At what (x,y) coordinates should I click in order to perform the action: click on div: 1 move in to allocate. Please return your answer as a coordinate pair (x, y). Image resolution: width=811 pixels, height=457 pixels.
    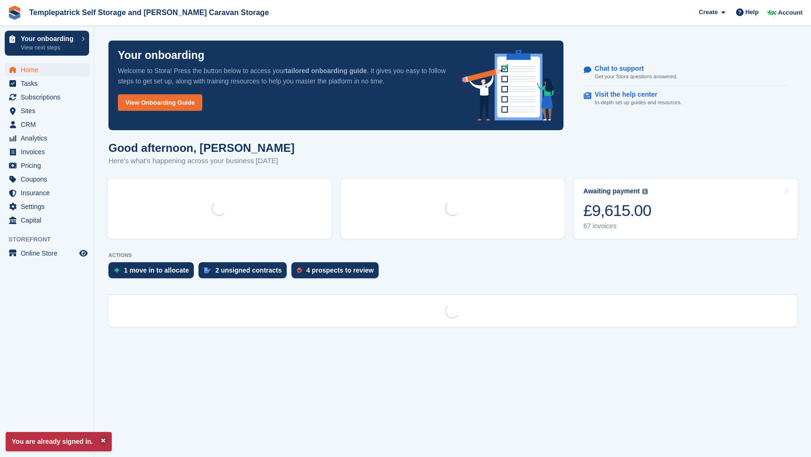
    Looking at the image, I should click on (157, 270).